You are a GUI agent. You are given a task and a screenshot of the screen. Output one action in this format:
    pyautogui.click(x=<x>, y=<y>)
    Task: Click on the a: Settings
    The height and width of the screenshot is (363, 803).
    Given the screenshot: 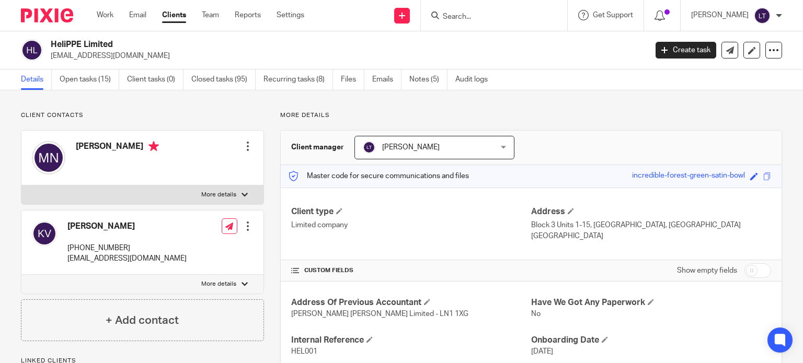 What is the action you would take?
    pyautogui.click(x=290, y=15)
    